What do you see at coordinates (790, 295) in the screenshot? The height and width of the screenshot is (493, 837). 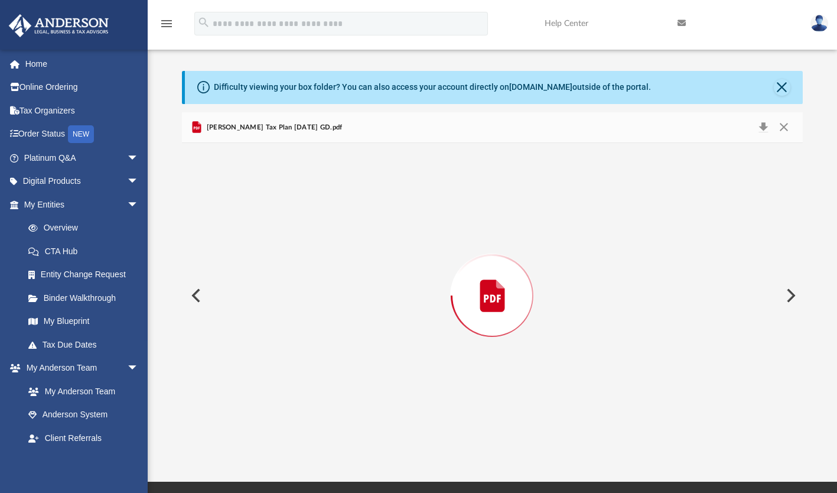 I see `button: Next File` at bounding box center [790, 295].